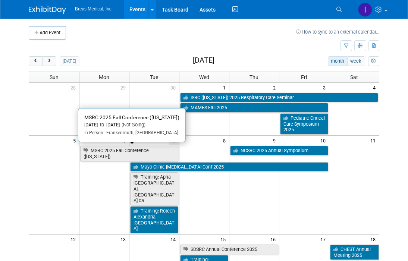 The width and height of the screenshot is (408, 261). What do you see at coordinates (226, 140) in the screenshot?
I see `span: 8` at bounding box center [226, 140].